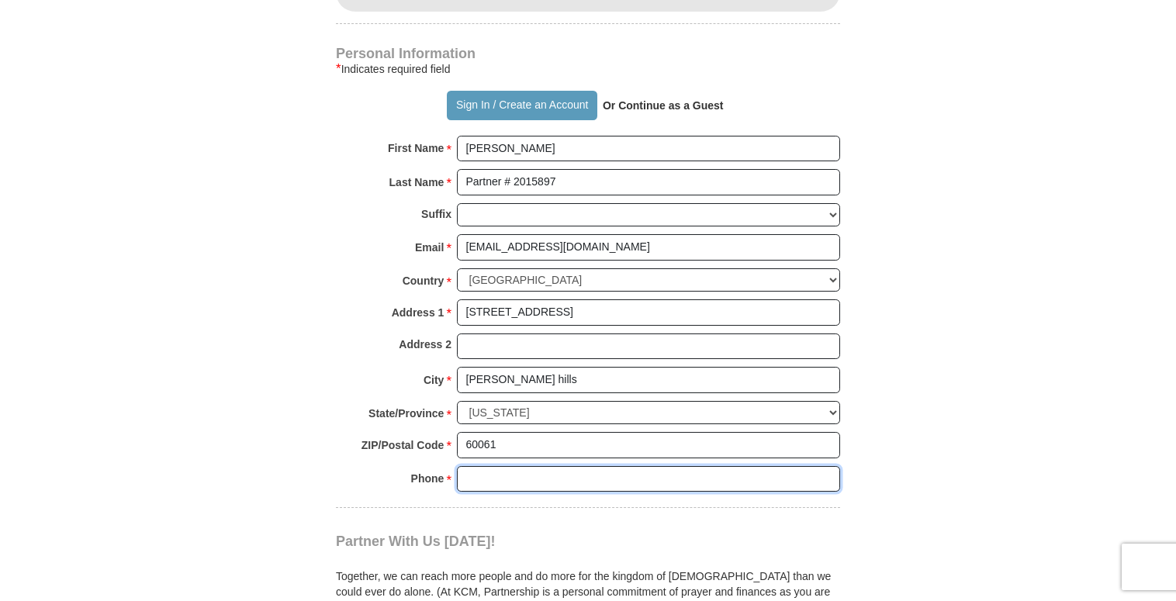 Image resolution: width=1176 pixels, height=601 pixels. What do you see at coordinates (424, 281) in the screenshot?
I see `strong: Country` at bounding box center [424, 281].